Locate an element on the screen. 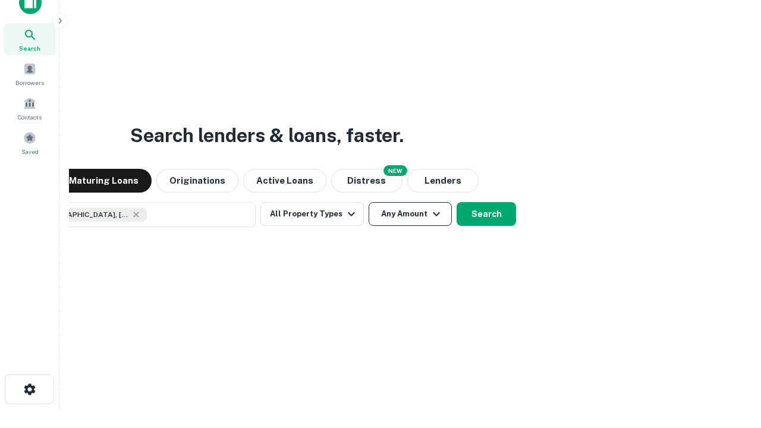  button: Search distressed loans with lien and other non-mortgage details. is located at coordinates (367, 181).